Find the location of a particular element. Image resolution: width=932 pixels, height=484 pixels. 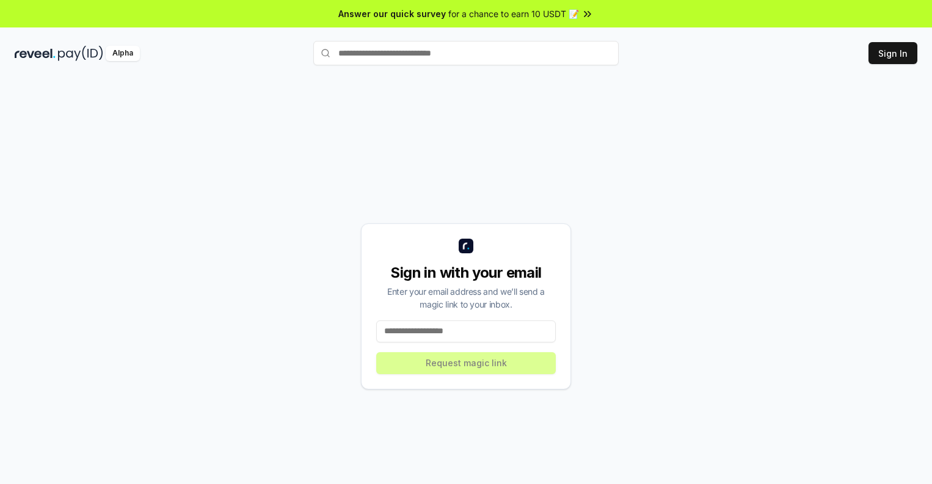

button: Sign In is located at coordinates (893, 53).